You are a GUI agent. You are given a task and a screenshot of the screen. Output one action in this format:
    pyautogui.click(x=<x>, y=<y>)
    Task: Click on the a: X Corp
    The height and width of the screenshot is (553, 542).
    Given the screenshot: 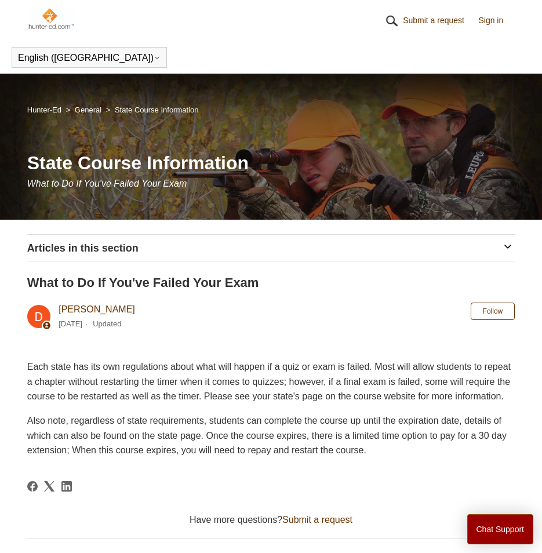 What is the action you would take?
    pyautogui.click(x=49, y=486)
    